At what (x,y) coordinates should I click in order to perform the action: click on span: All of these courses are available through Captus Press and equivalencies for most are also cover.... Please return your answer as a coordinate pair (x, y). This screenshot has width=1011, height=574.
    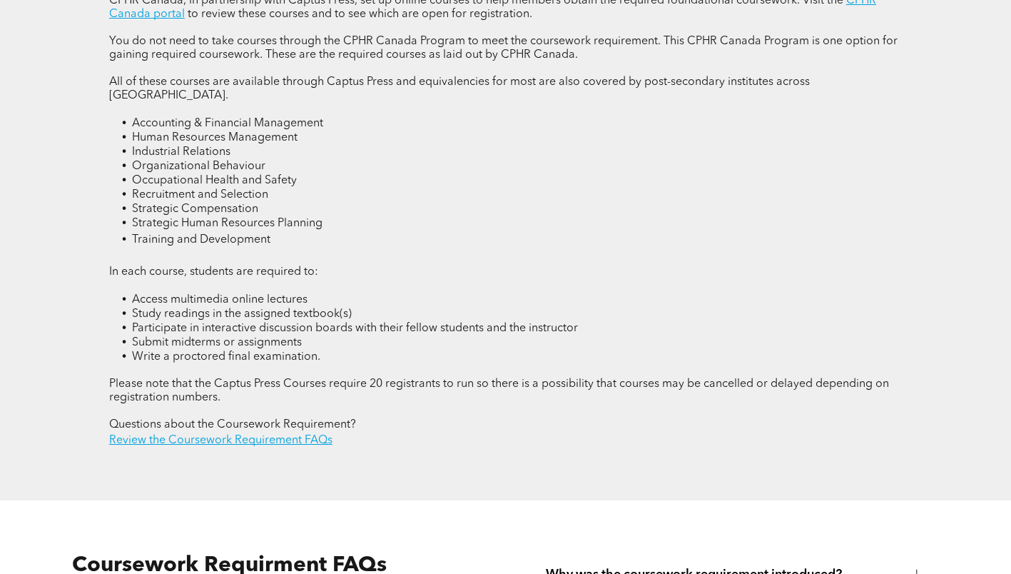
    Looking at the image, I should click on (459, 88).